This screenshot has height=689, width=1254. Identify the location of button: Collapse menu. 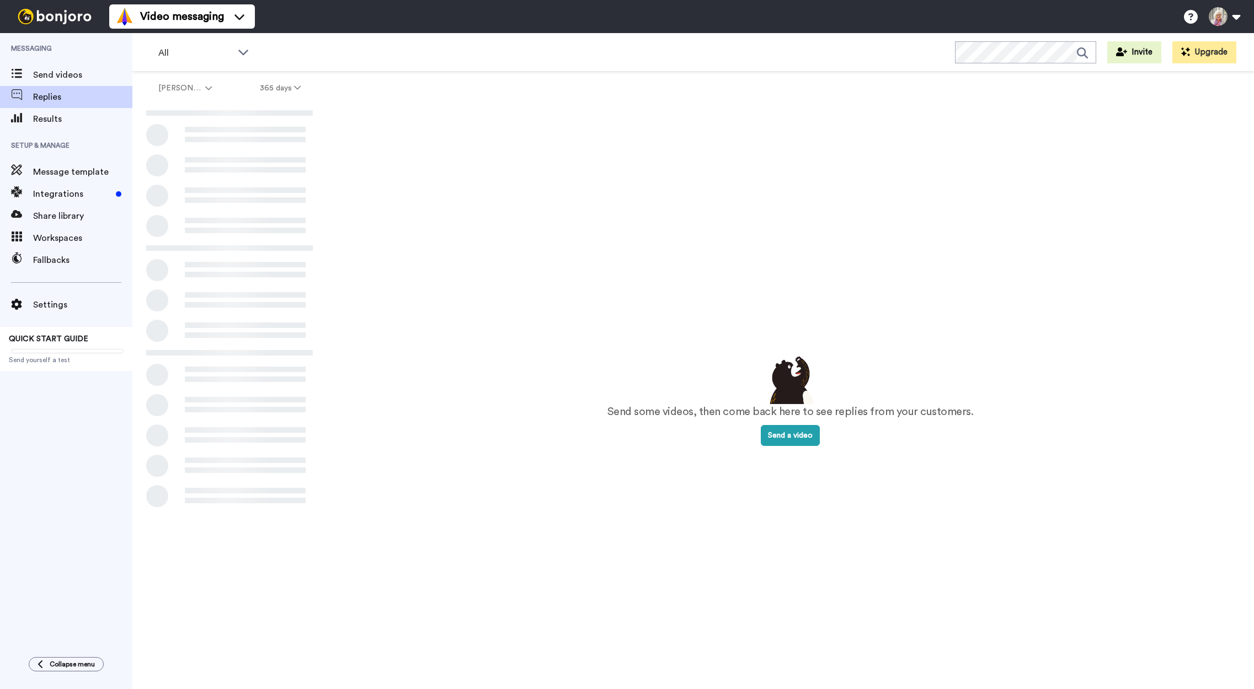
(66, 665).